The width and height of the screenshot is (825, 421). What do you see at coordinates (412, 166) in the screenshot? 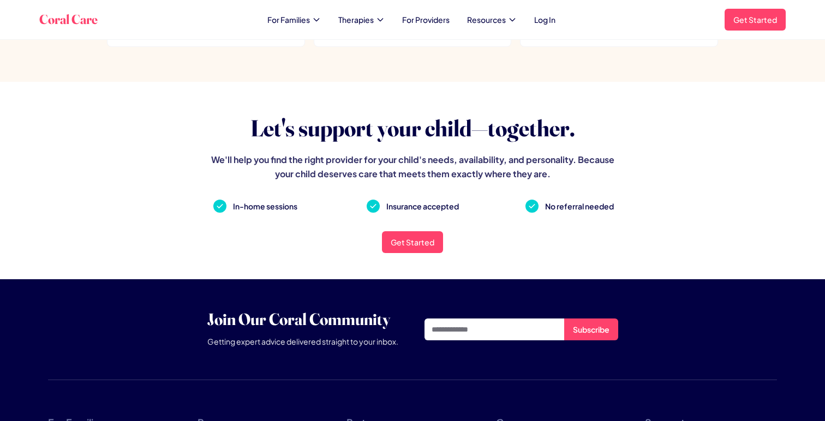
I see `b: We'll help you find the right provider for your child's needs, availability, and personality. Bec...` at bounding box center [412, 166].